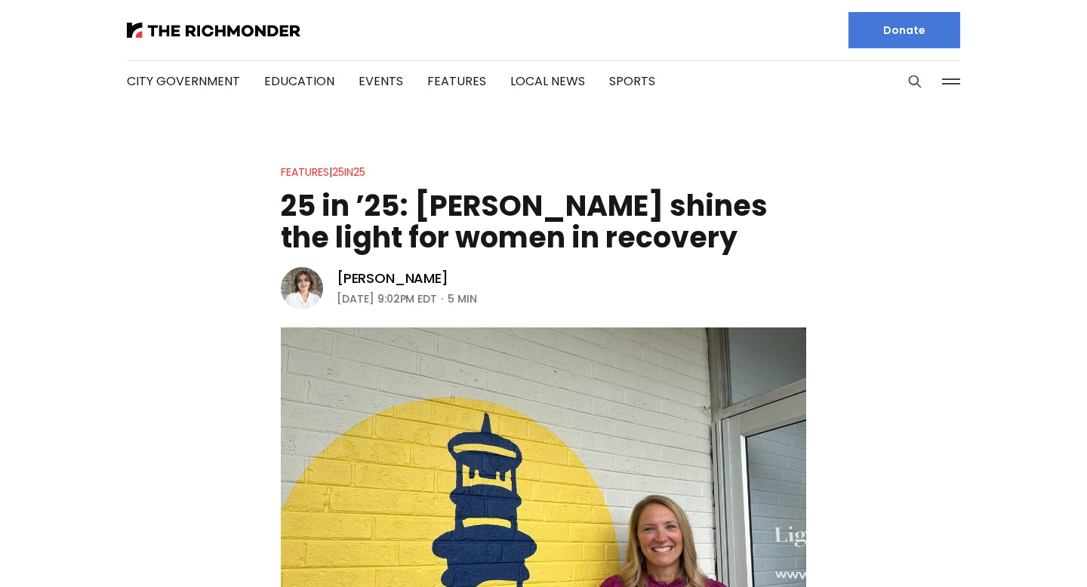 The height and width of the screenshot is (587, 1087). What do you see at coordinates (632, 81) in the screenshot?
I see `a: Sports` at bounding box center [632, 81].